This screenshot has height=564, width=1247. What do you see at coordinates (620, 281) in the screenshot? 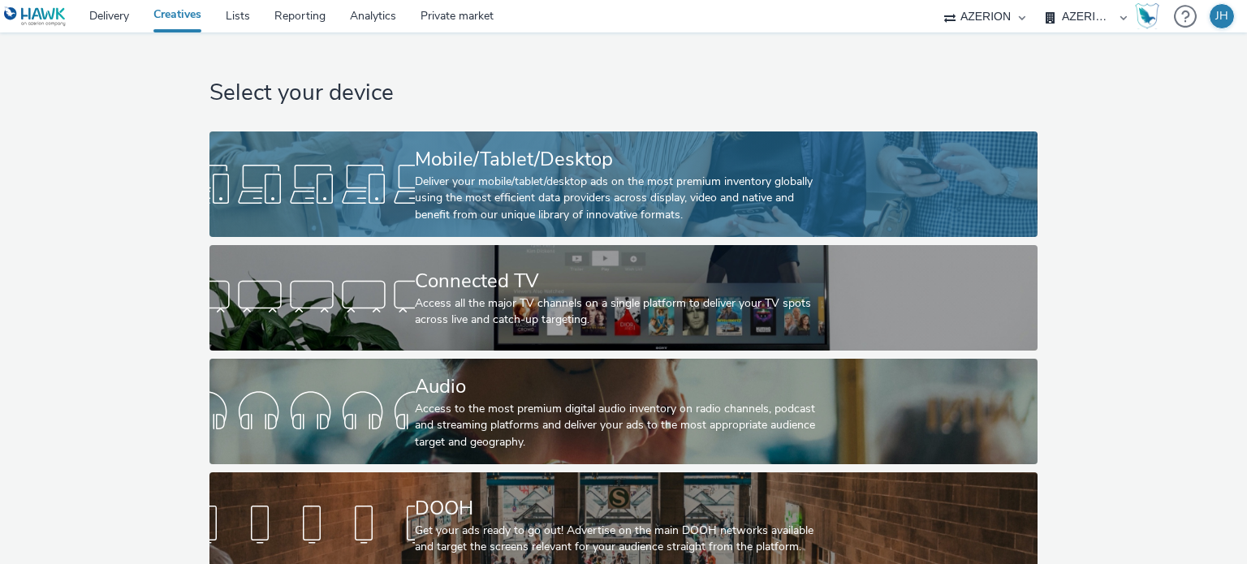
I see `div: Connected TV` at bounding box center [620, 281].